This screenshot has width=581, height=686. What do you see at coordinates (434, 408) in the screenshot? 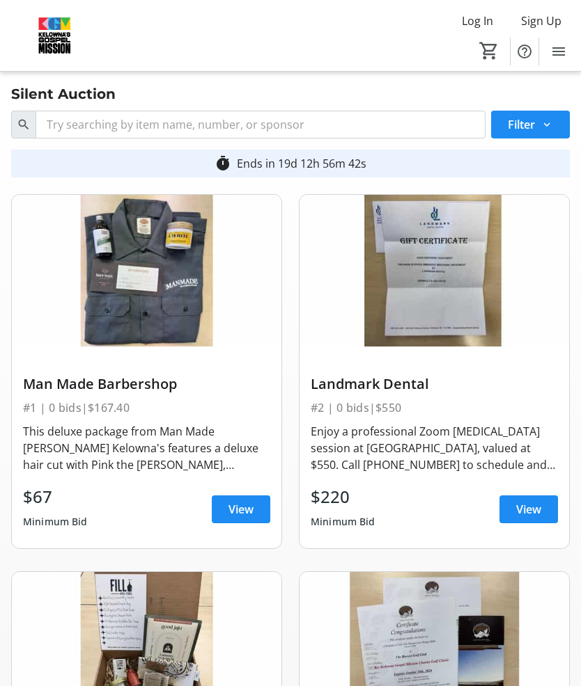
I see `div: #2 | 0 bids | $550` at bounding box center [434, 408].